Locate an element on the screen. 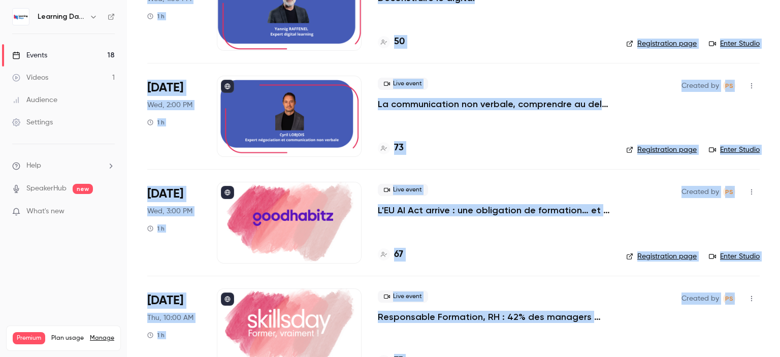 The width and height of the screenshot is (780, 357). a: Manage is located at coordinates (102, 338).